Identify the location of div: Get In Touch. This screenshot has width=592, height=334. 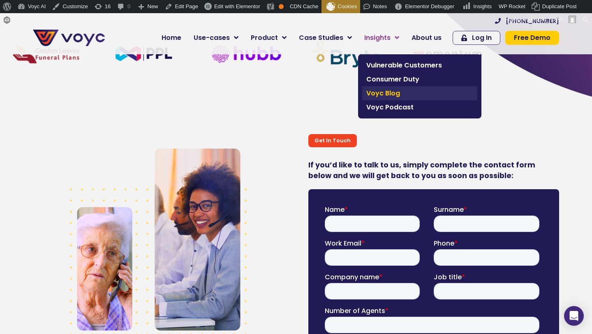
(332, 140).